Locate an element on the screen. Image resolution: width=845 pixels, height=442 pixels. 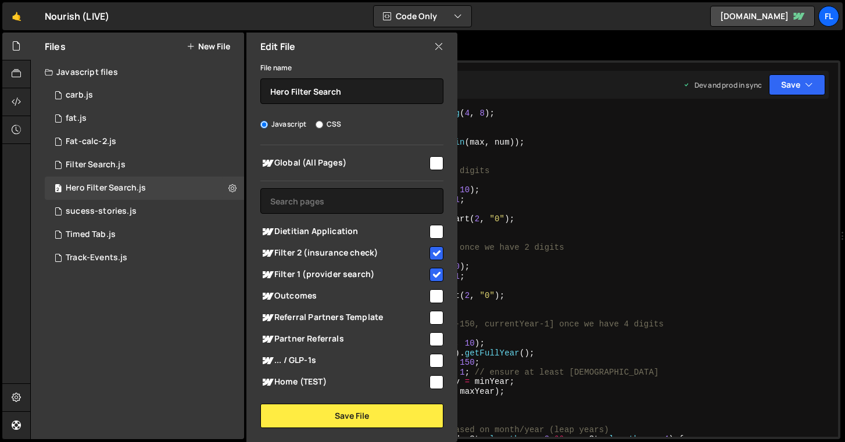
button: New File is located at coordinates (208, 46).